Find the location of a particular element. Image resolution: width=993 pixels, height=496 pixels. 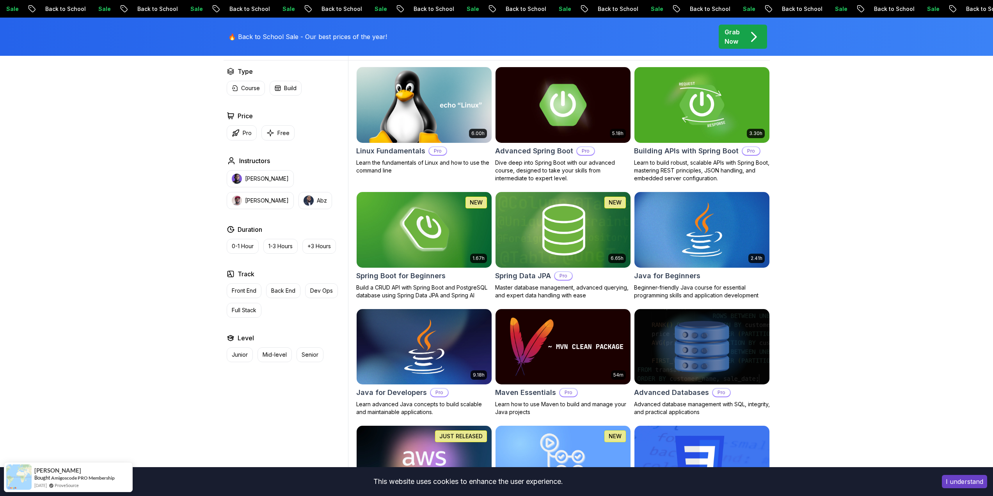

p: 6.00h is located at coordinates (478, 133).